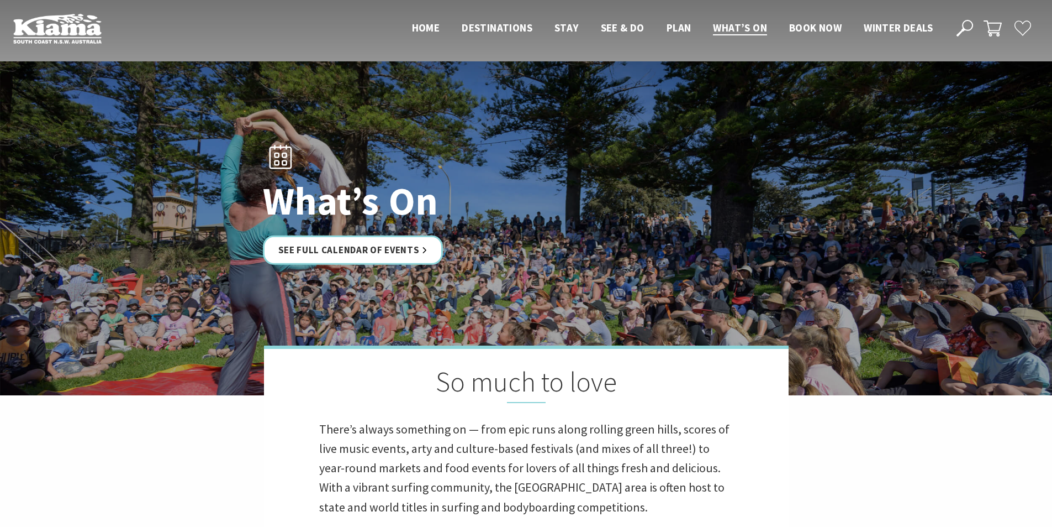 The image size is (1052, 527). Describe the element at coordinates (623, 28) in the screenshot. I see `span: See & Do` at that location.